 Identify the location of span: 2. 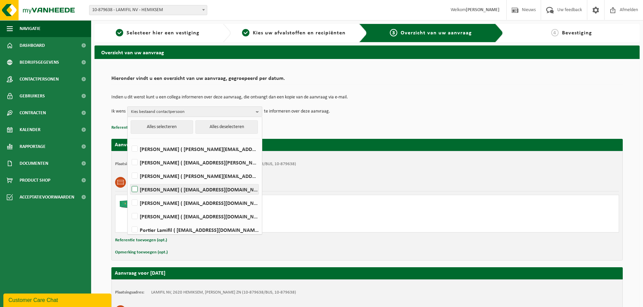
(246, 33).